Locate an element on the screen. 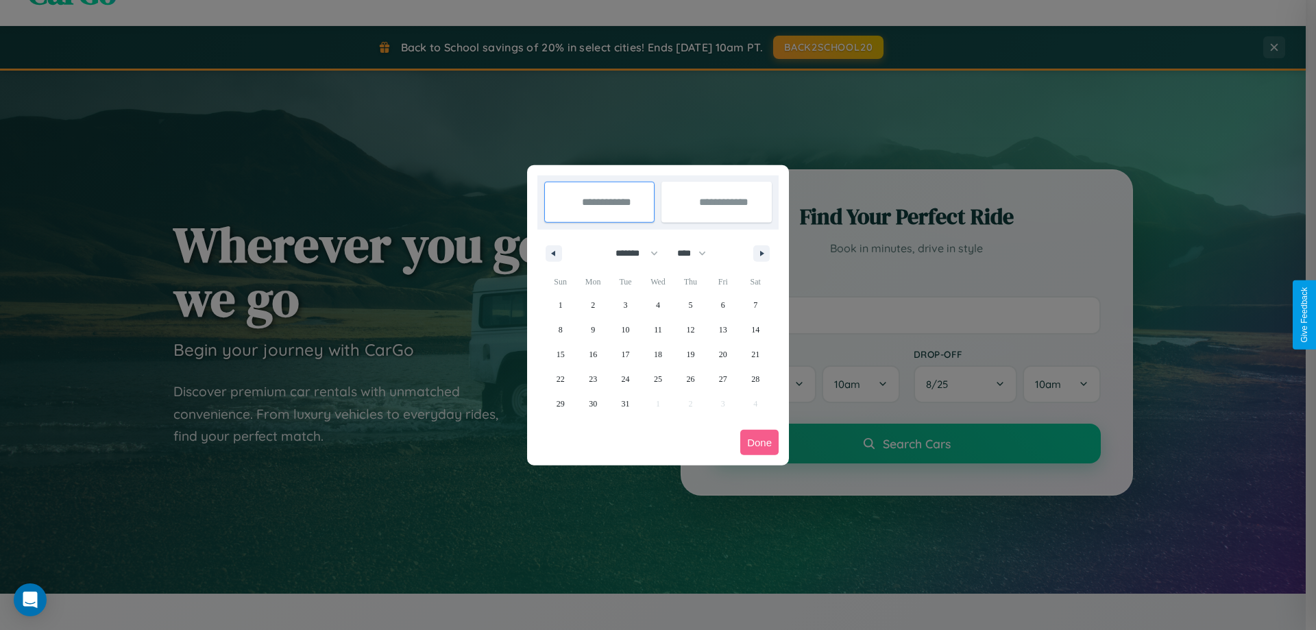  span: 28 is located at coordinates (755, 379).